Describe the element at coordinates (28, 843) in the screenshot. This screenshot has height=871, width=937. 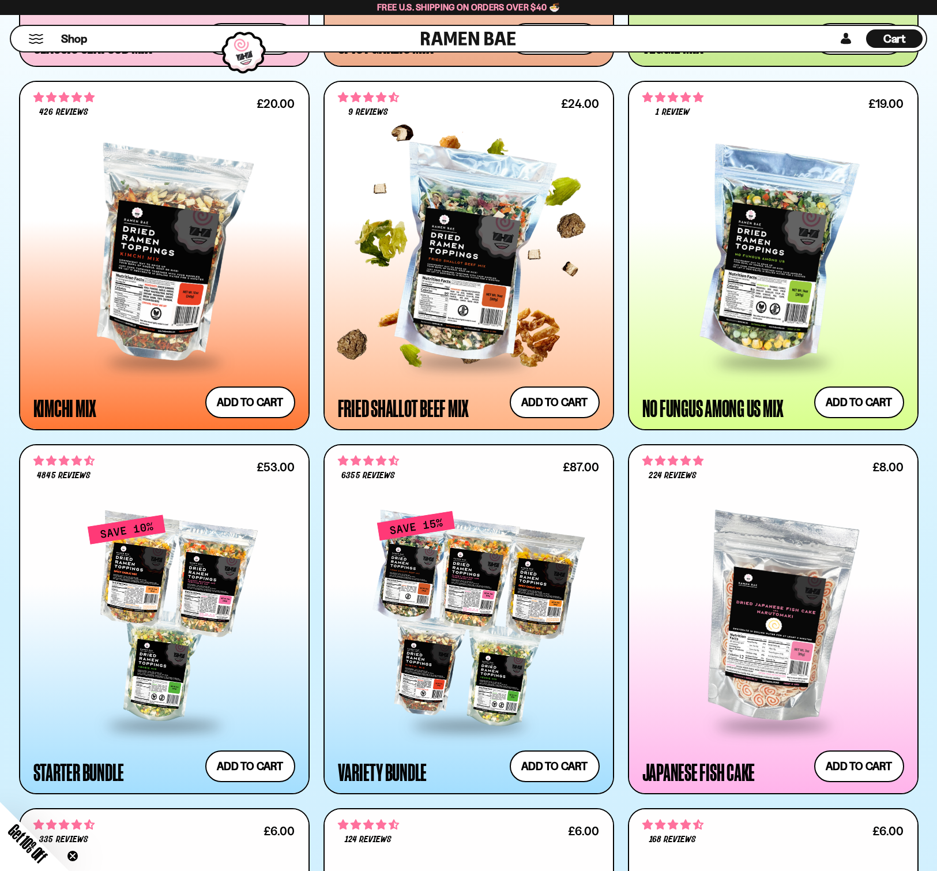
I see `span: Get 10% Off` at that location.